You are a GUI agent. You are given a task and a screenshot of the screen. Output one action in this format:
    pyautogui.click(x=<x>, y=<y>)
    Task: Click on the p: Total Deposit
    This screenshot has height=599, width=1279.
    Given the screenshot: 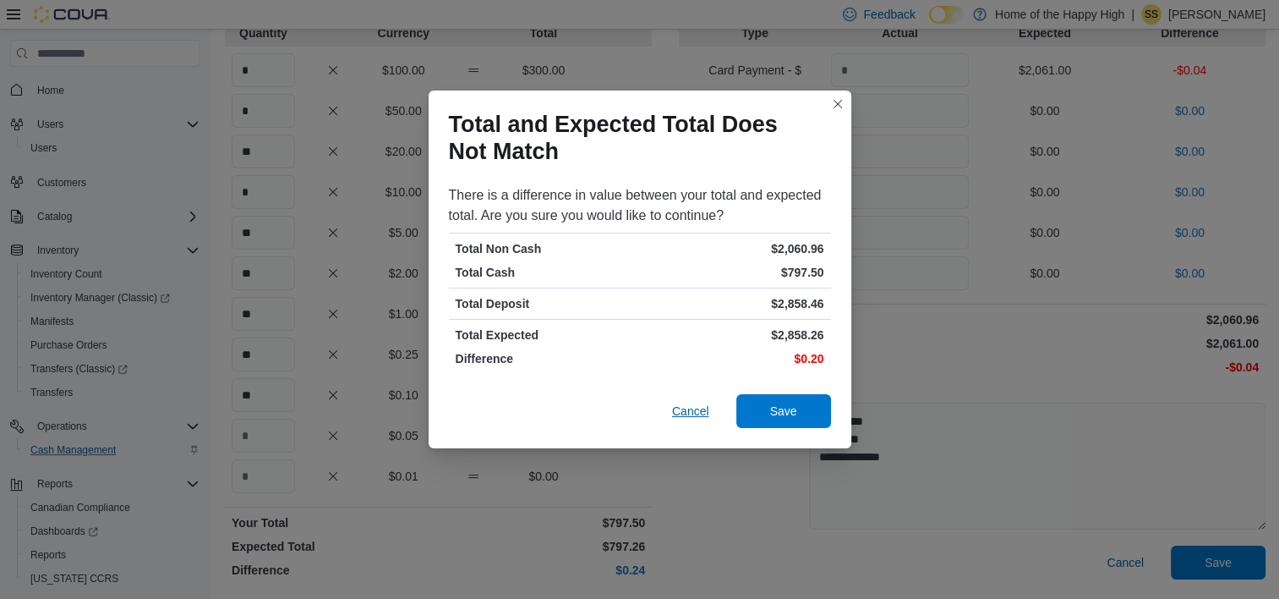 What is the action you would take?
    pyautogui.click(x=546, y=304)
    